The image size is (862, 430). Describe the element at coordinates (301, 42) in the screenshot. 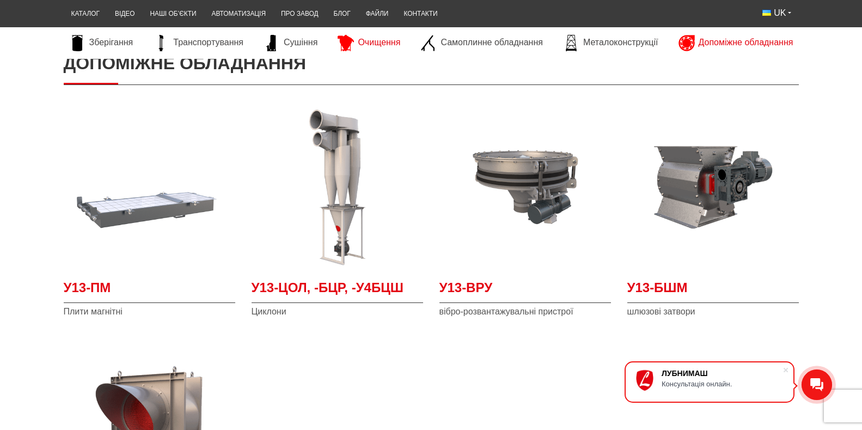

I see `span: Сушіння` at that location.